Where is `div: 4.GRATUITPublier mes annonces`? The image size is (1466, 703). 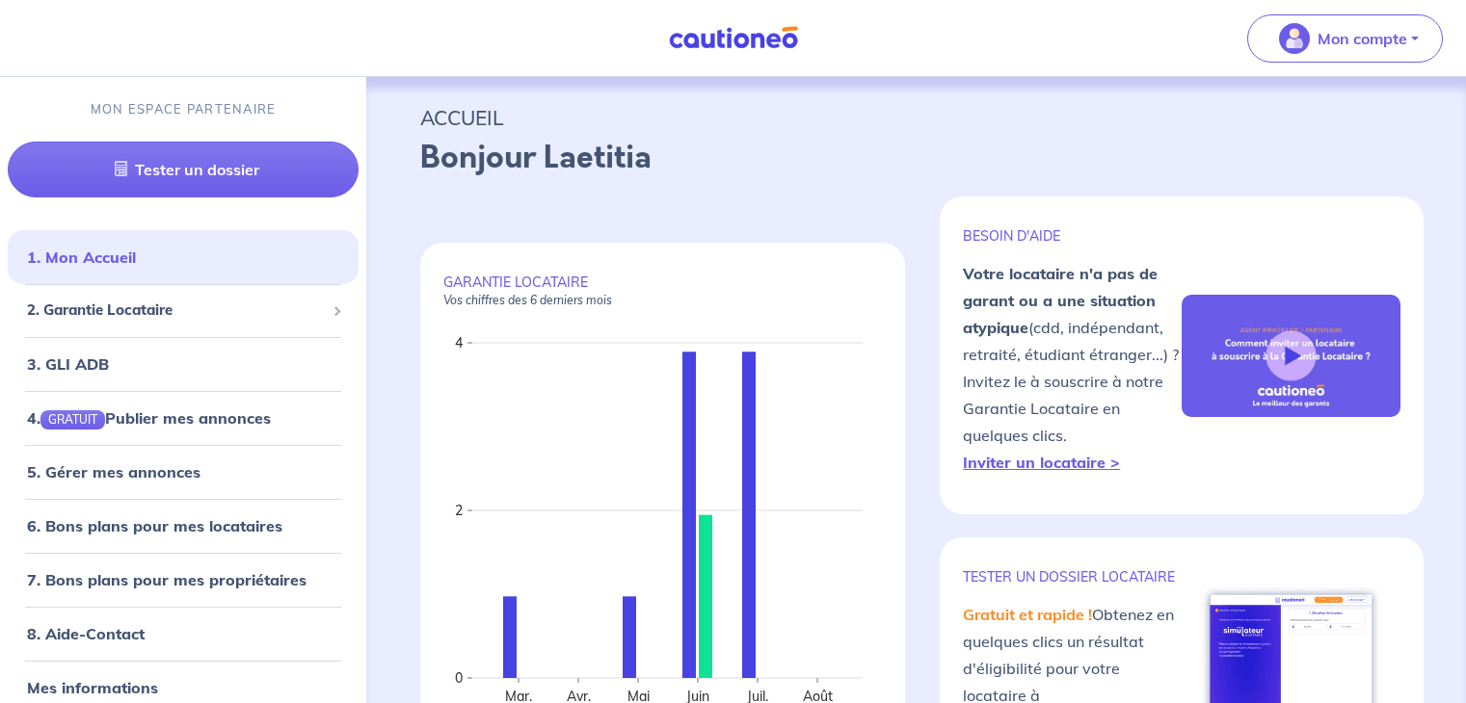 div: 4.GRATUITPublier mes annonces is located at coordinates (183, 418).